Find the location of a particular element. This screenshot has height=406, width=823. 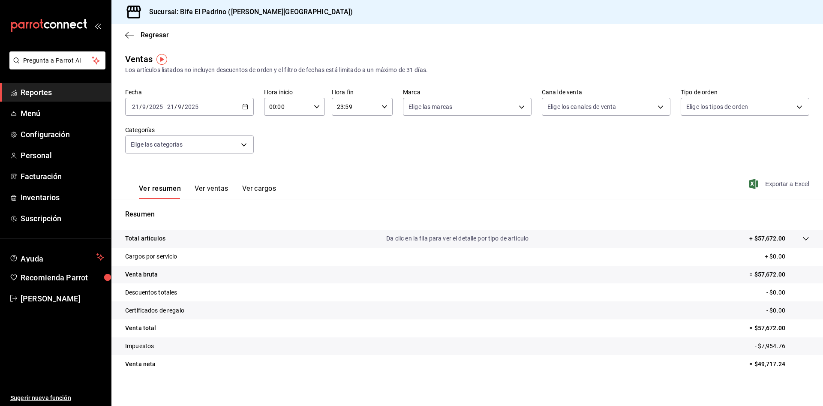

label: Hora inicio is located at coordinates (294, 92).